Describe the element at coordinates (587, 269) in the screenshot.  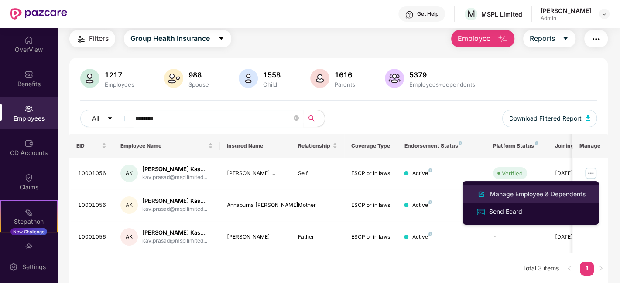
I see `a: 1` at that location.